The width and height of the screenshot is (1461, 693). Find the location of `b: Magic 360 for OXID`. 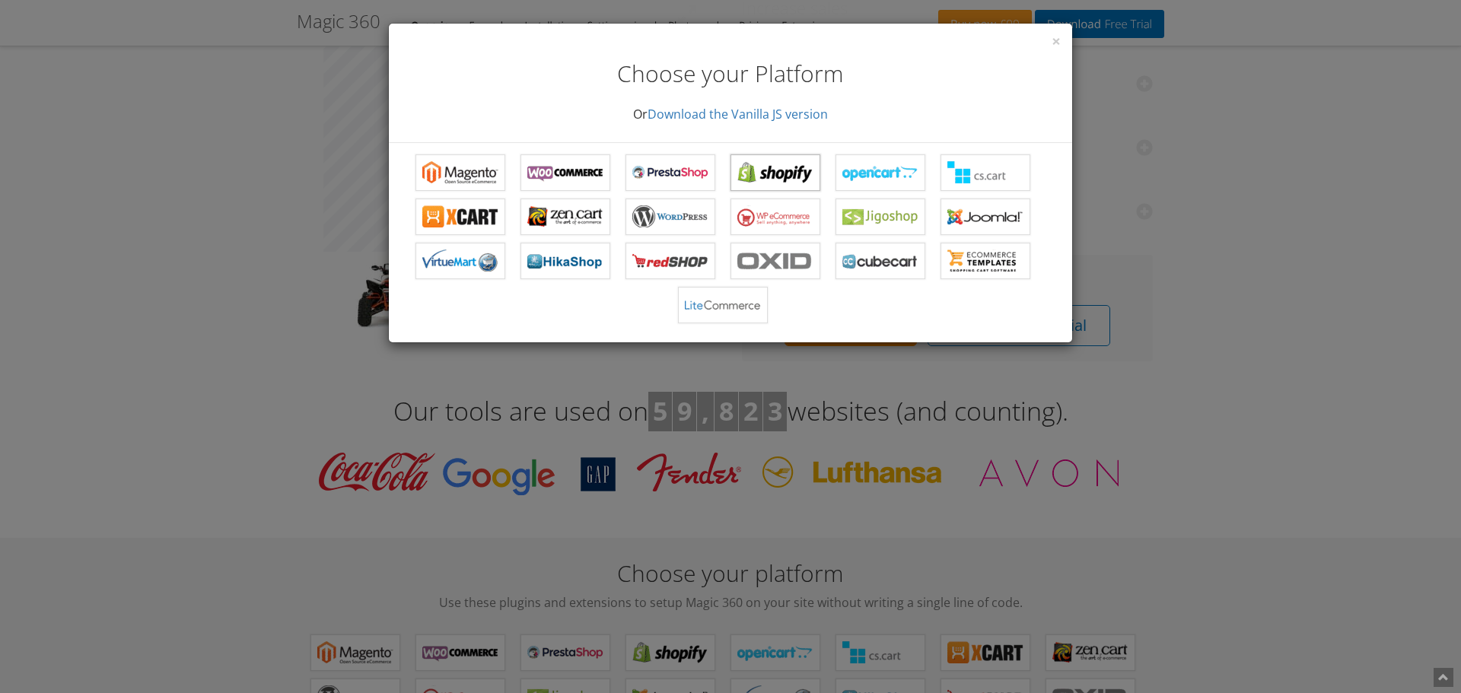

b: Magic 360 for OXID is located at coordinates (776, 261).